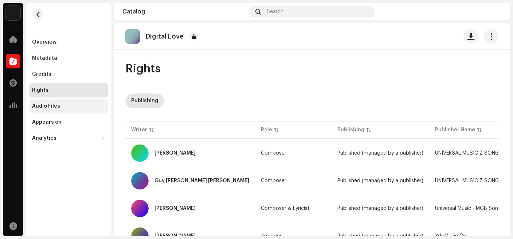  I want to click on div: Almamy Wane, so click(175, 236).